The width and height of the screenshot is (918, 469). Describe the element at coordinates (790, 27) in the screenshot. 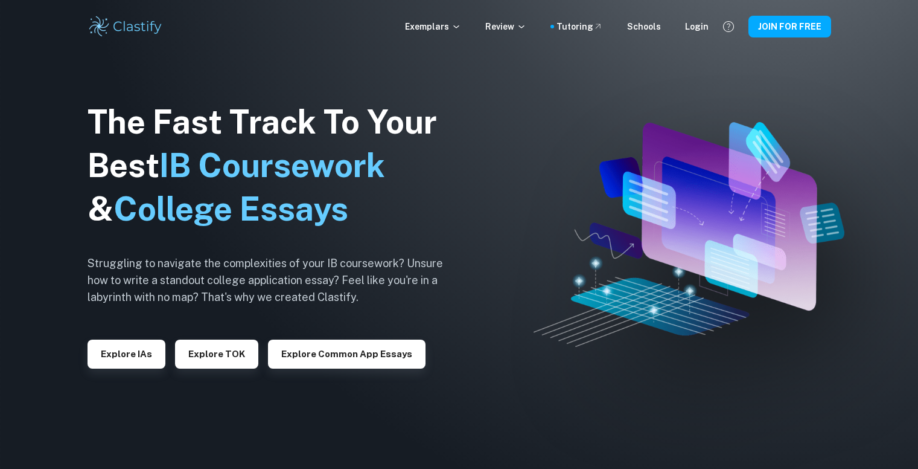

I see `a: JOIN FOR FREE` at that location.